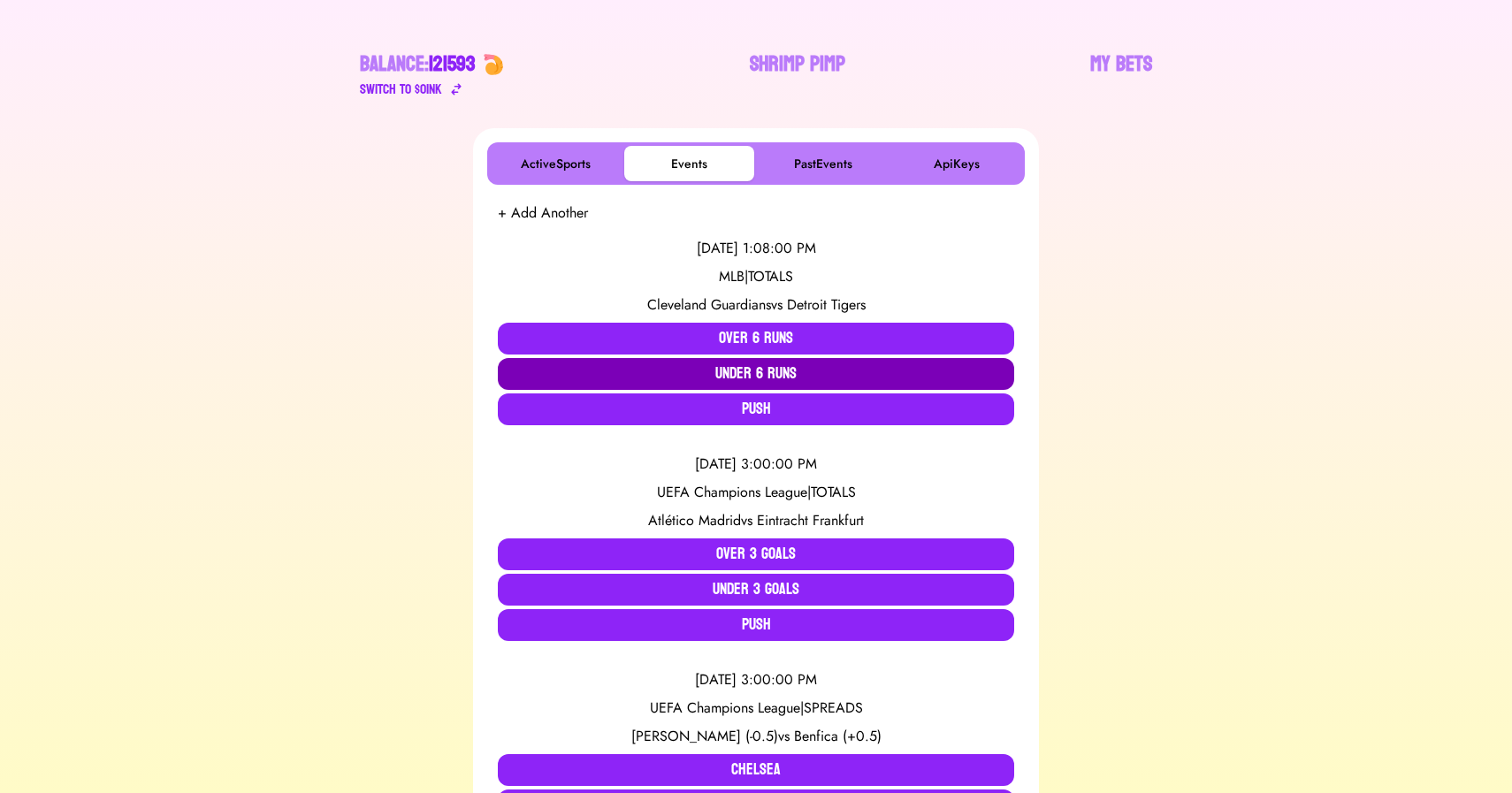  What do you see at coordinates (756, 374) in the screenshot?
I see `button: Under 6 Runs` at bounding box center [756, 374].